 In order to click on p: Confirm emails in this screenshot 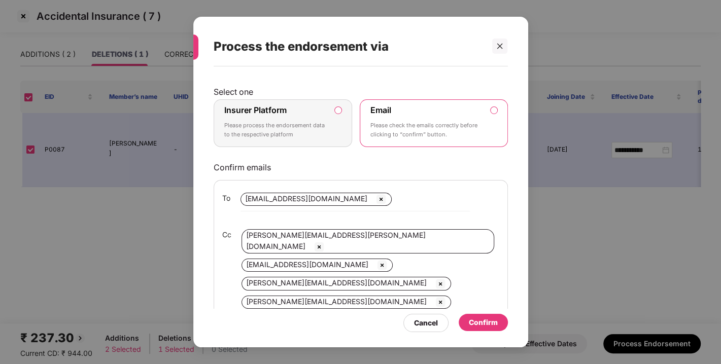, I will do `click(361, 167)`.